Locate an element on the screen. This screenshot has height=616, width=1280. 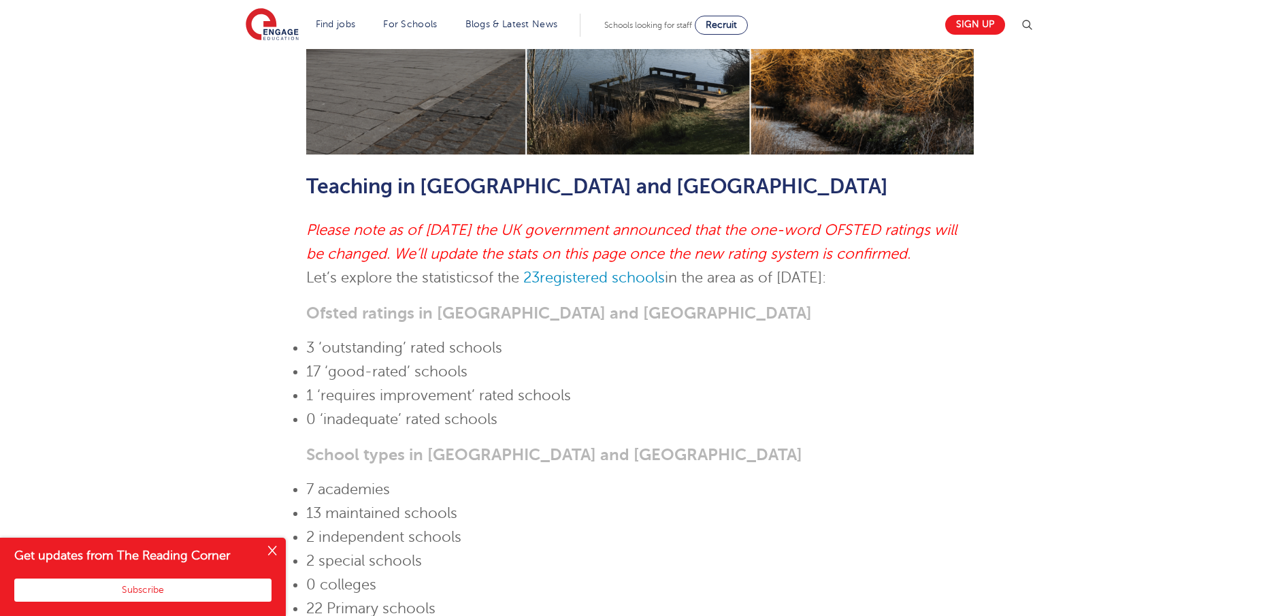
li: 7 academies is located at coordinates (640, 489).